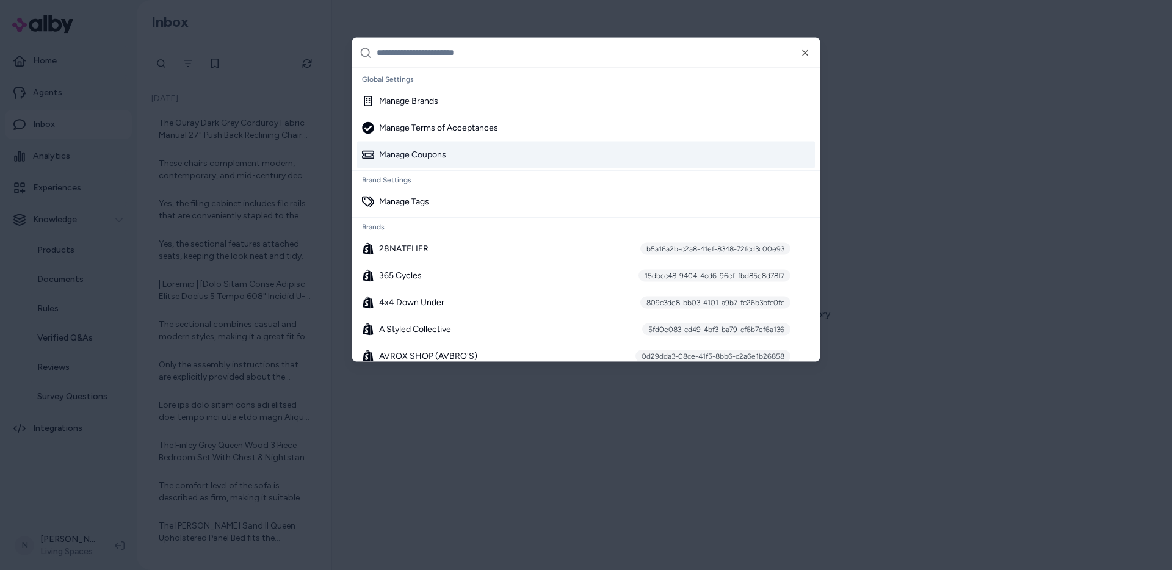 Image resolution: width=1172 pixels, height=570 pixels. What do you see at coordinates (713, 356) in the screenshot?
I see `div: 0d29dda3-08ce-41f5-8bb6-c2a6e1b26858` at bounding box center [713, 356].